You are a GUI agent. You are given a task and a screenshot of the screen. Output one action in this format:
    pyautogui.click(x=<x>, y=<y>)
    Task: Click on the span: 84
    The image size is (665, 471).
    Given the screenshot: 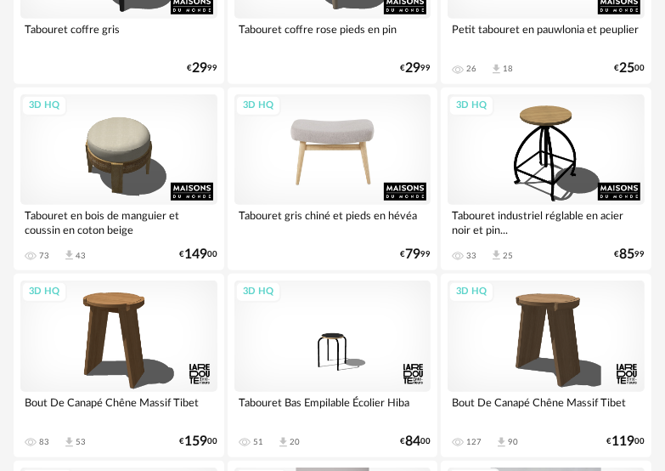 What is the action you would take?
    pyautogui.click(x=413, y=441)
    